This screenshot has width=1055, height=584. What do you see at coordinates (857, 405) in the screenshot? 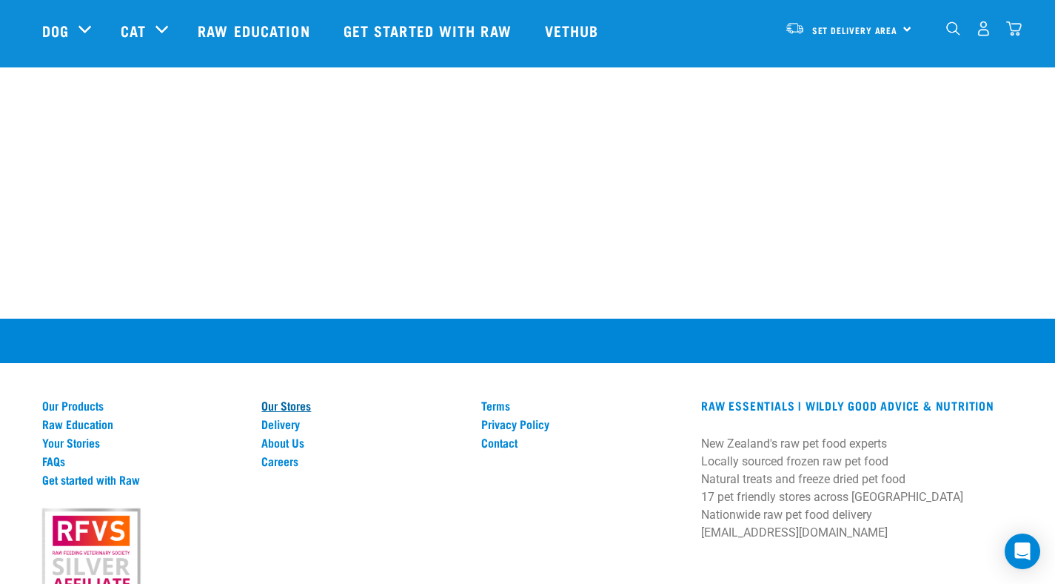
I see `h3: RAW ESSENTIALS | Wildly Good Advice & Nutrition` at bounding box center [857, 405].